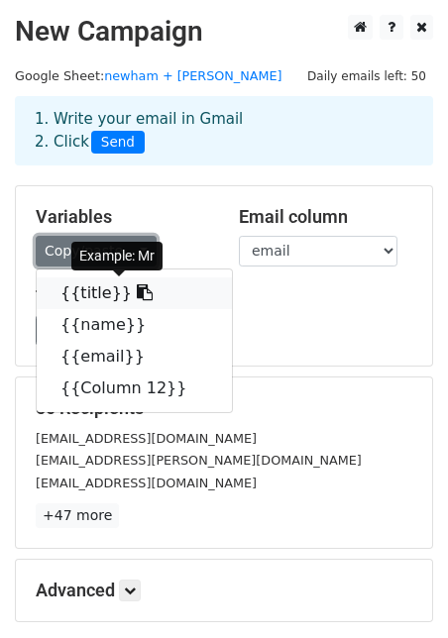  Describe the element at coordinates (77, 515) in the screenshot. I see `a: +47 more` at that location.